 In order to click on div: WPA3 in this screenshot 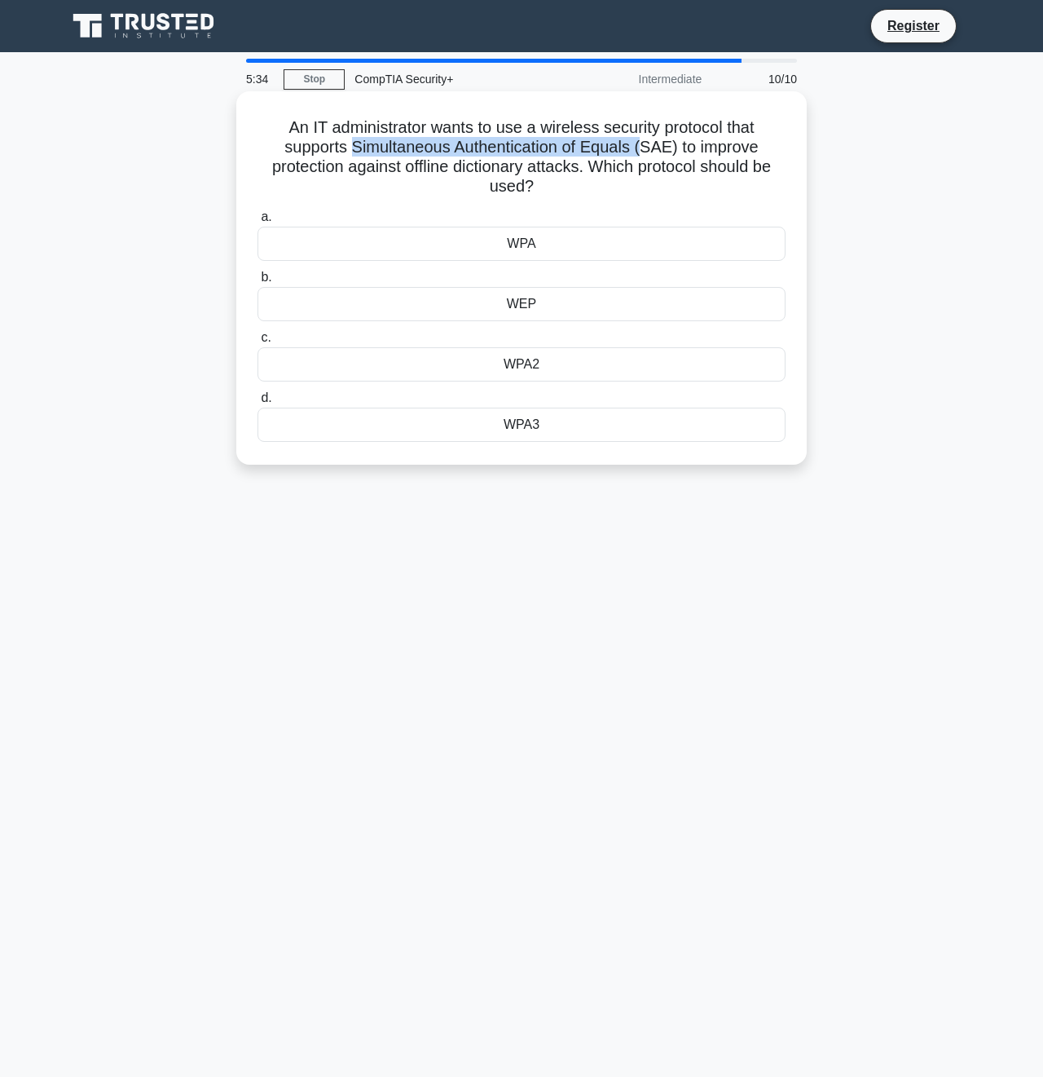, I will do `click(522, 425)`.